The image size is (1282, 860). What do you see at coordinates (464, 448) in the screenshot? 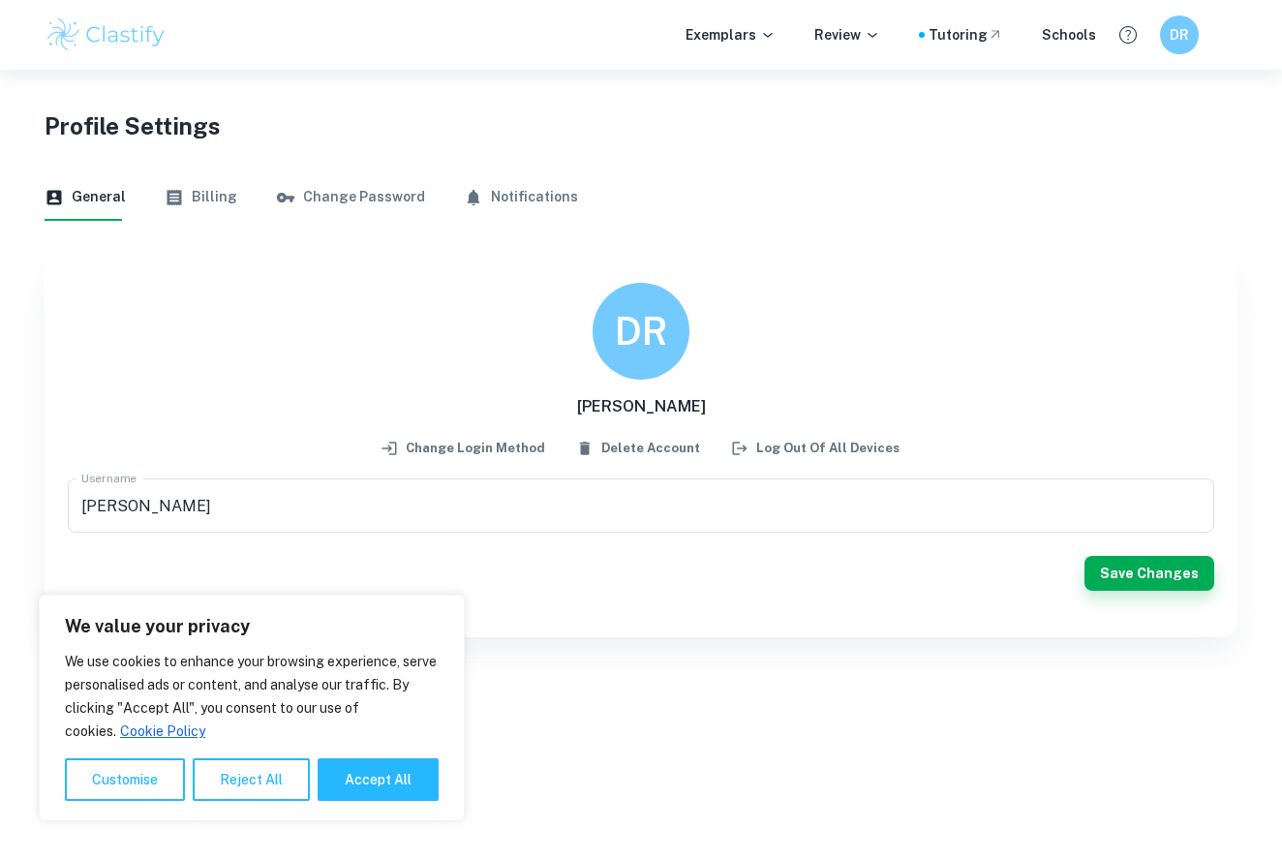
I see `button: Change login method` at bounding box center [464, 448].